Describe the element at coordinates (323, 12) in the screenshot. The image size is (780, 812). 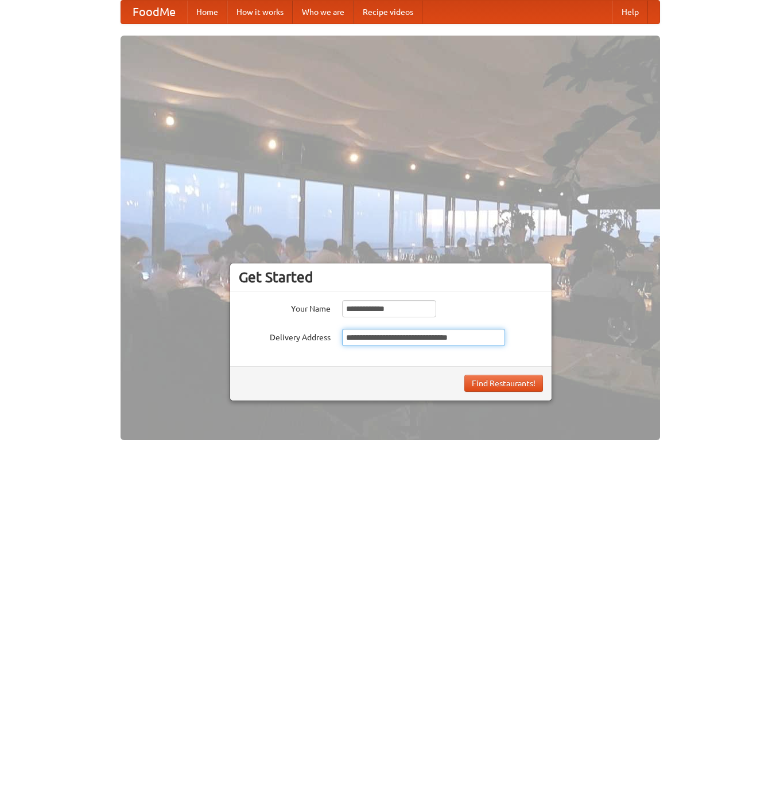
I see `a: Who we are` at that location.